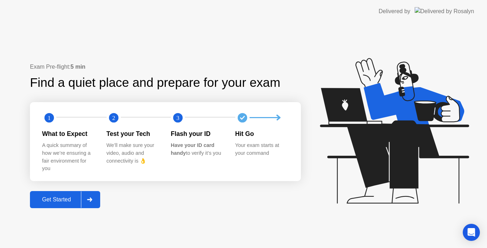 The height and width of the screenshot is (248, 487). Describe the element at coordinates (68, 157) in the screenshot. I see `div: A quick summary of how we’re ensuring a fair environment for you` at that location.